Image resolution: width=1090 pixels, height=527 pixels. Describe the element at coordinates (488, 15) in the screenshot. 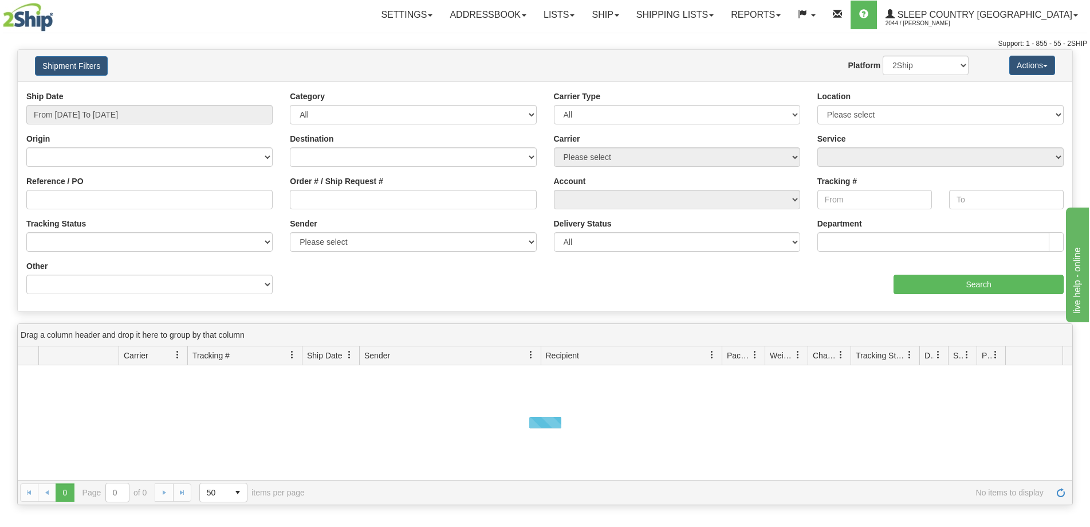

I see `a: Addressbook` at that location.